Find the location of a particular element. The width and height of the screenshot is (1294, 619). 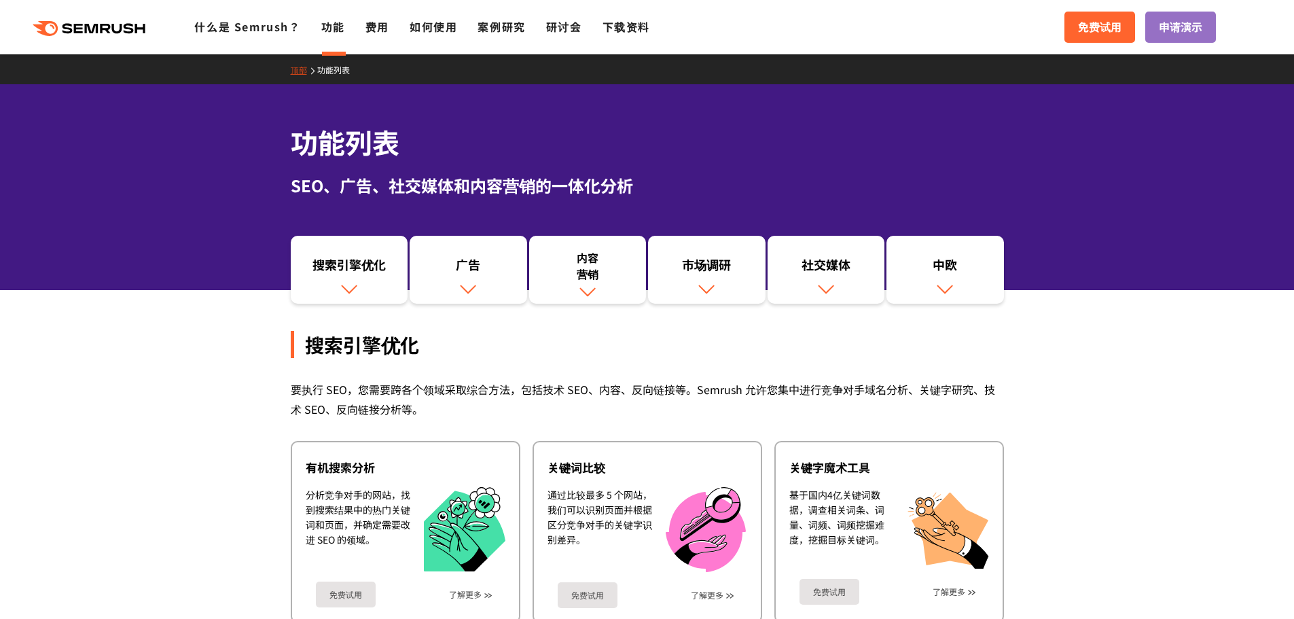

a: 案例研究 is located at coordinates (501, 26).